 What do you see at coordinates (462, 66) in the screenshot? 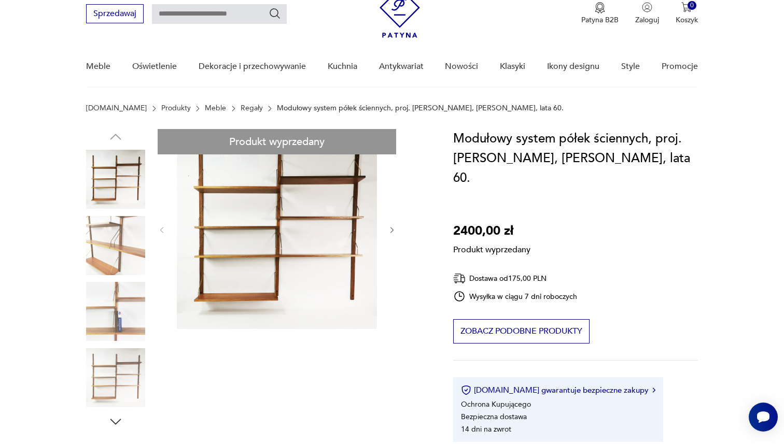
I see `a: Nowości` at bounding box center [462, 66].